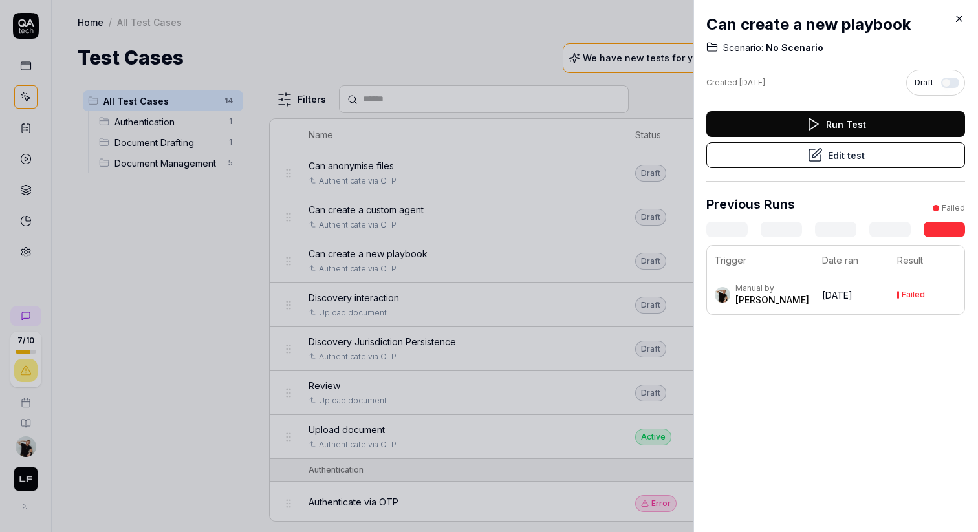  What do you see at coordinates (923, 83) in the screenshot?
I see `span: Draft` at bounding box center [923, 83].